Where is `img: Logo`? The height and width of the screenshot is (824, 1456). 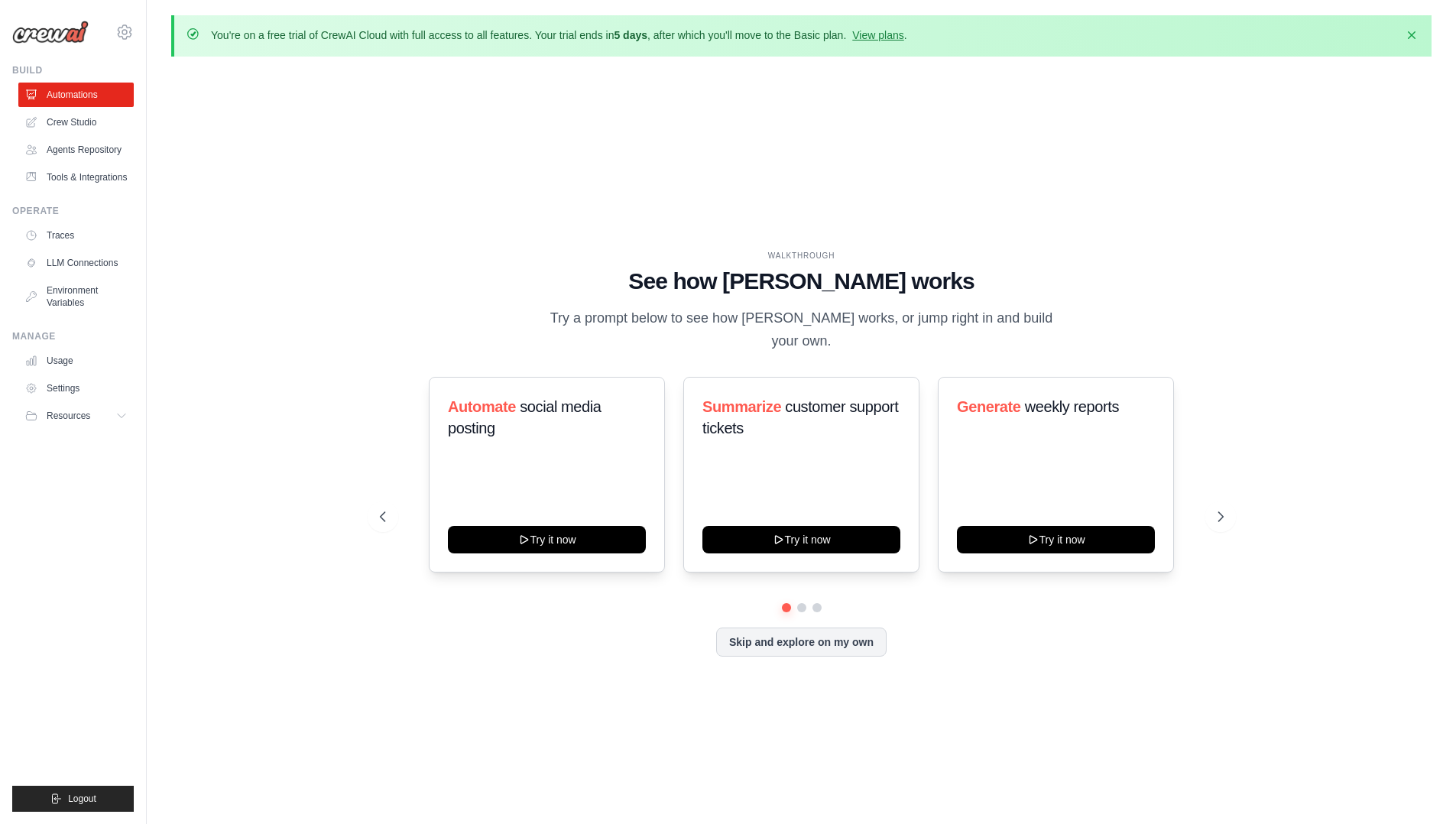
img: Logo is located at coordinates (51, 32).